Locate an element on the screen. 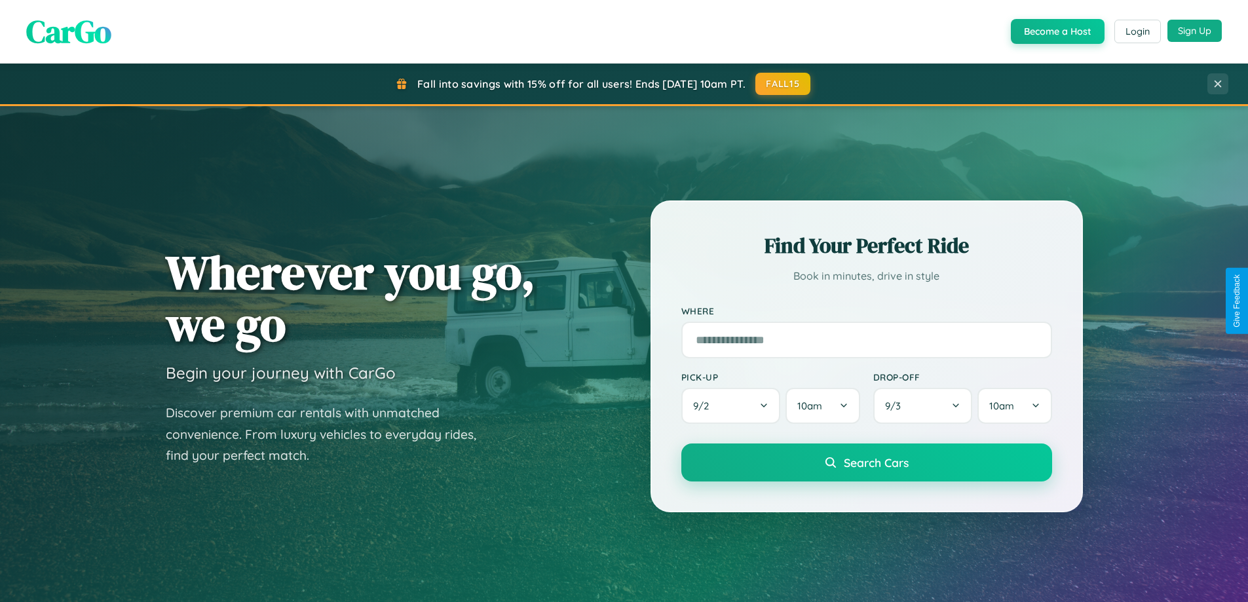  button: FALL15 is located at coordinates (783, 84).